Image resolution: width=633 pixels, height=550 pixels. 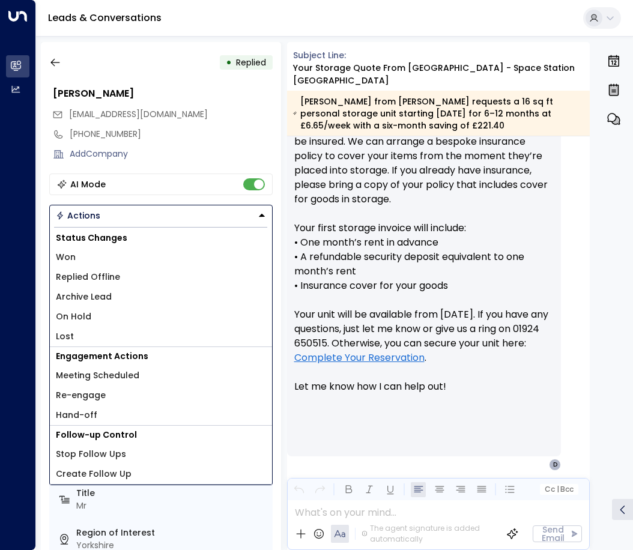 What do you see at coordinates (429, 534) in the screenshot?
I see `div: The agent signature is added automatically` at bounding box center [429, 534].